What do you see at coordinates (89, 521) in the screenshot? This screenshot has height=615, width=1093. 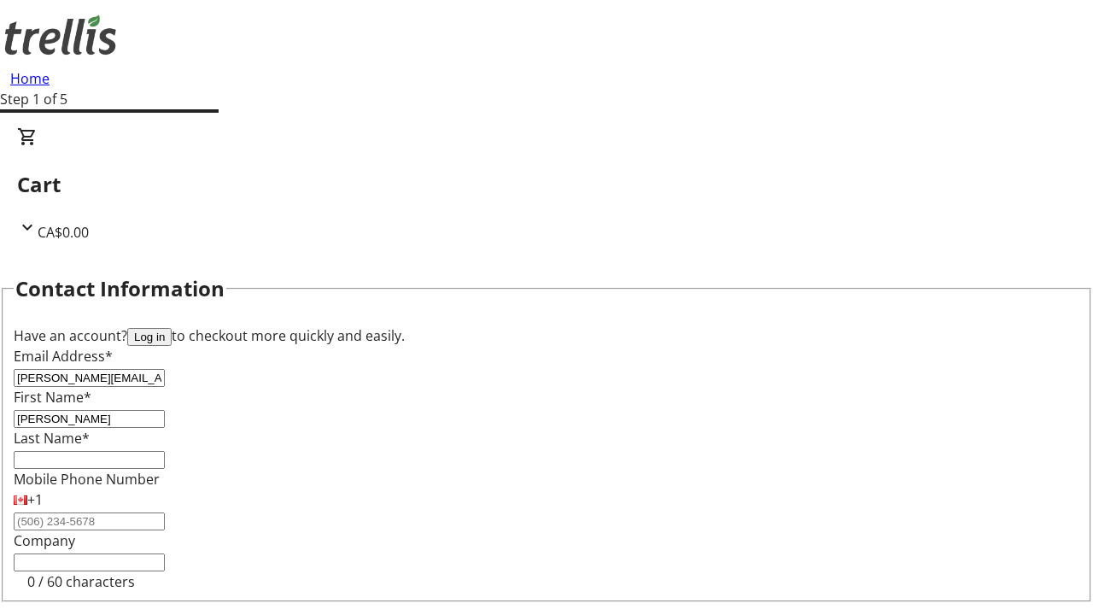 I see `input: (506) 234-5678` at bounding box center [89, 521].